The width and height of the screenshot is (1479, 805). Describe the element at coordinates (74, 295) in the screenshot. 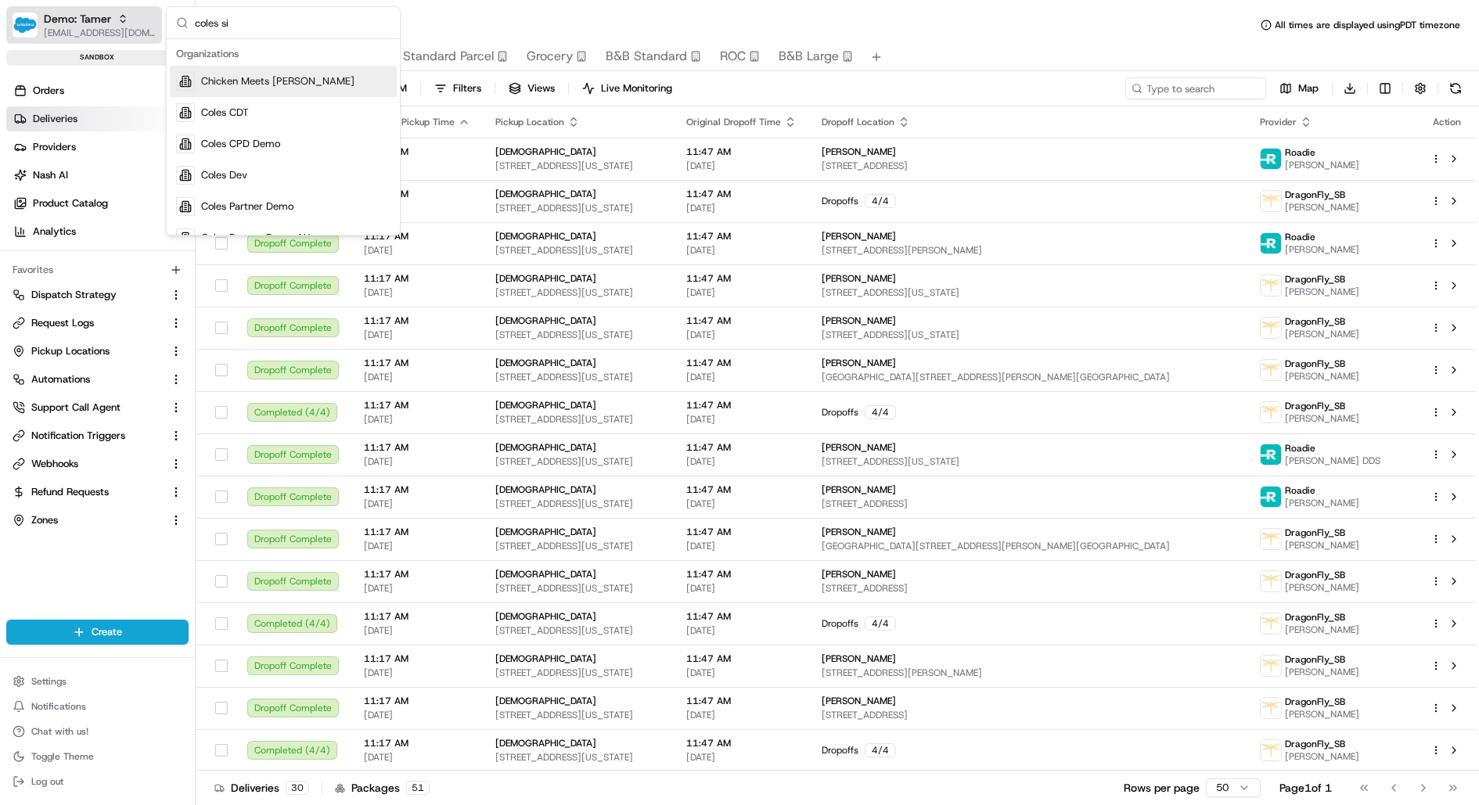

I see `span: Dispatch Strategy` at that location.